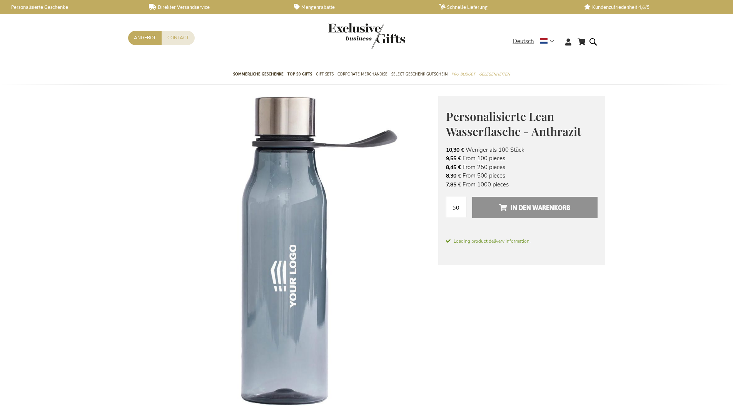  What do you see at coordinates (463, 75) in the screenshot?
I see `a: Pro Budget` at bounding box center [463, 75].